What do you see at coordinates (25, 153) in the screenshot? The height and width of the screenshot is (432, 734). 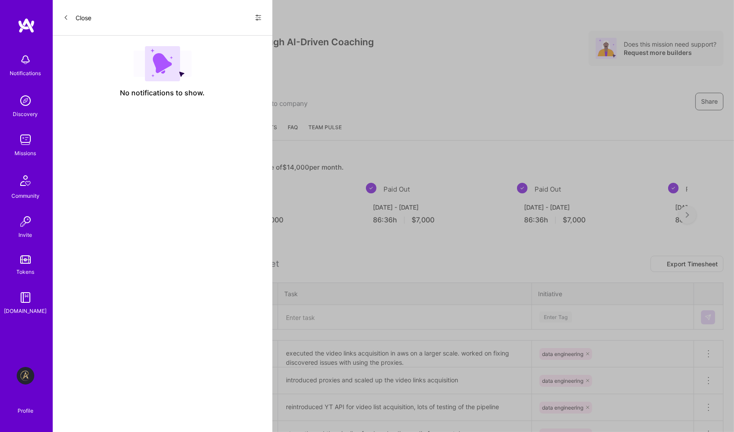 I see `div: Missions` at bounding box center [25, 153].